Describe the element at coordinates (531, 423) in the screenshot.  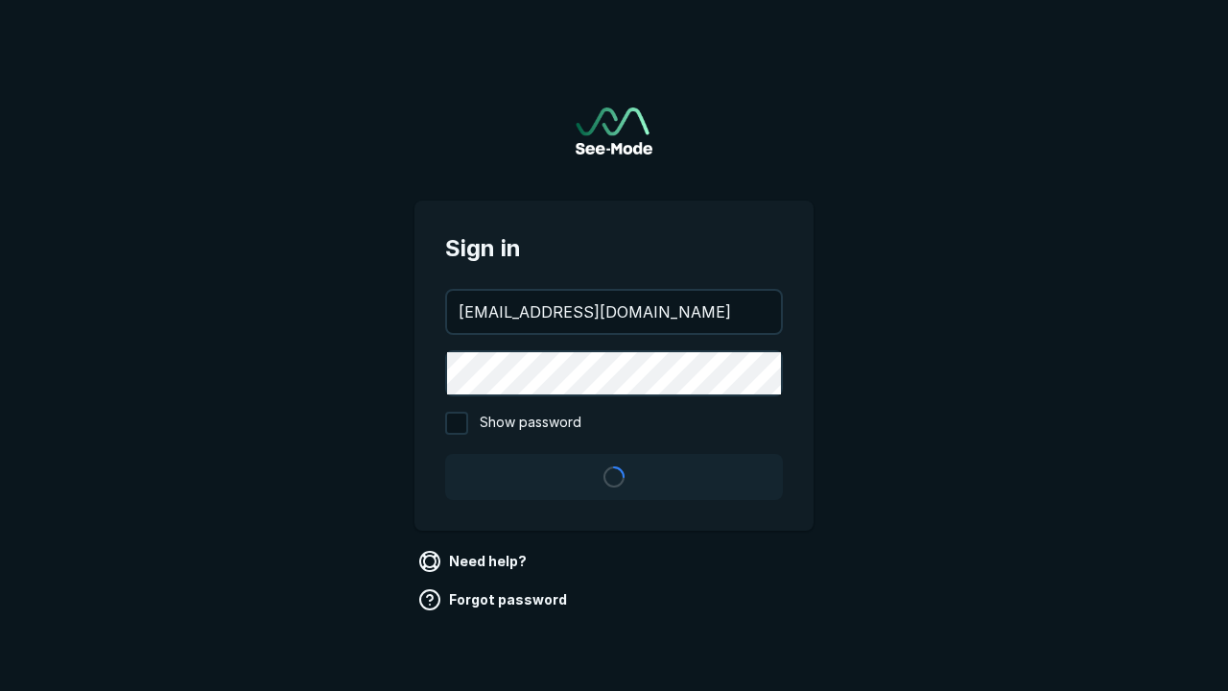
I see `span: Show password` at that location.